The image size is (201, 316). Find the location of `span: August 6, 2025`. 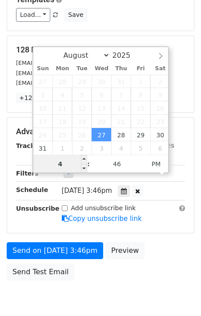

span: August 6, 2025 is located at coordinates (101, 95).